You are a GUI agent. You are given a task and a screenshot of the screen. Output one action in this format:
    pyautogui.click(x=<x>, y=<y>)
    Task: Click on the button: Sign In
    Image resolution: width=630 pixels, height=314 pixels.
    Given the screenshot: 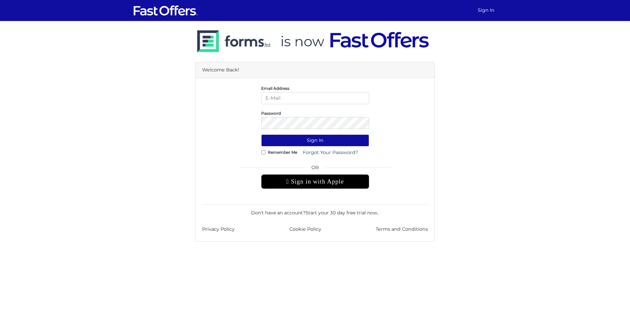 What is the action you would take?
    pyautogui.click(x=315, y=140)
    